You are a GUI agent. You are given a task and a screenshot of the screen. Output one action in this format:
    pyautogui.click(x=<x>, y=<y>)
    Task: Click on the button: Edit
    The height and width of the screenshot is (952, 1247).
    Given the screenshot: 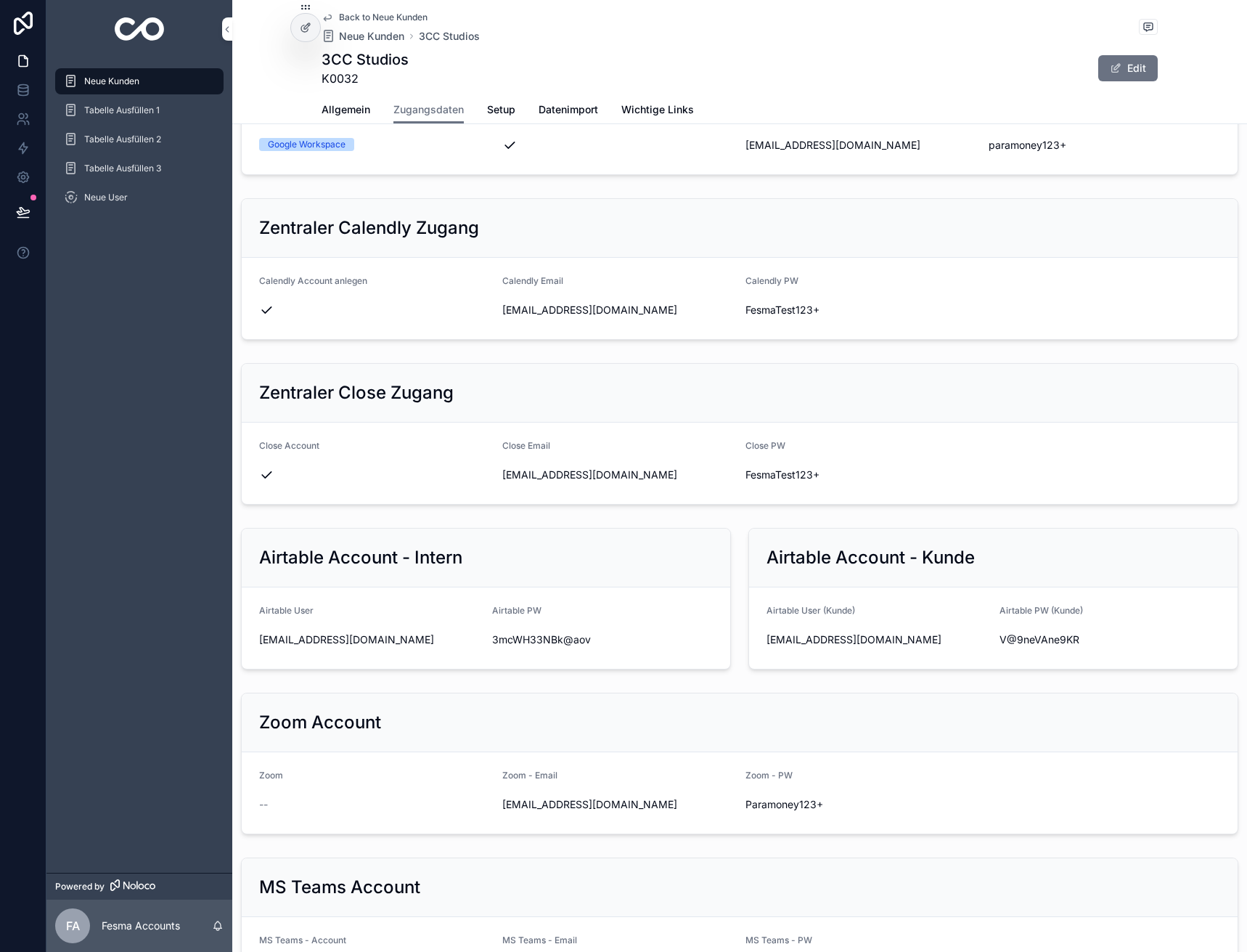 What is the action you would take?
    pyautogui.click(x=1128, y=68)
    